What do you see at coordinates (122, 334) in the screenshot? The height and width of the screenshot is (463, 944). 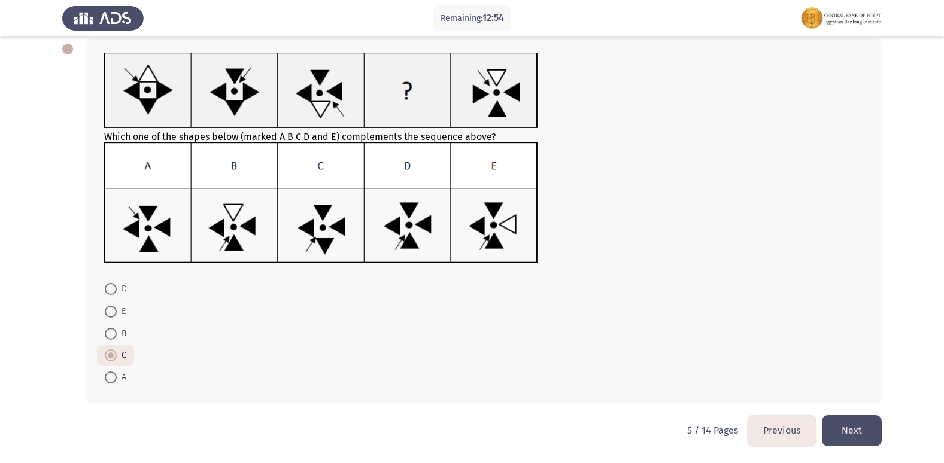 I see `span: B` at bounding box center [122, 334].